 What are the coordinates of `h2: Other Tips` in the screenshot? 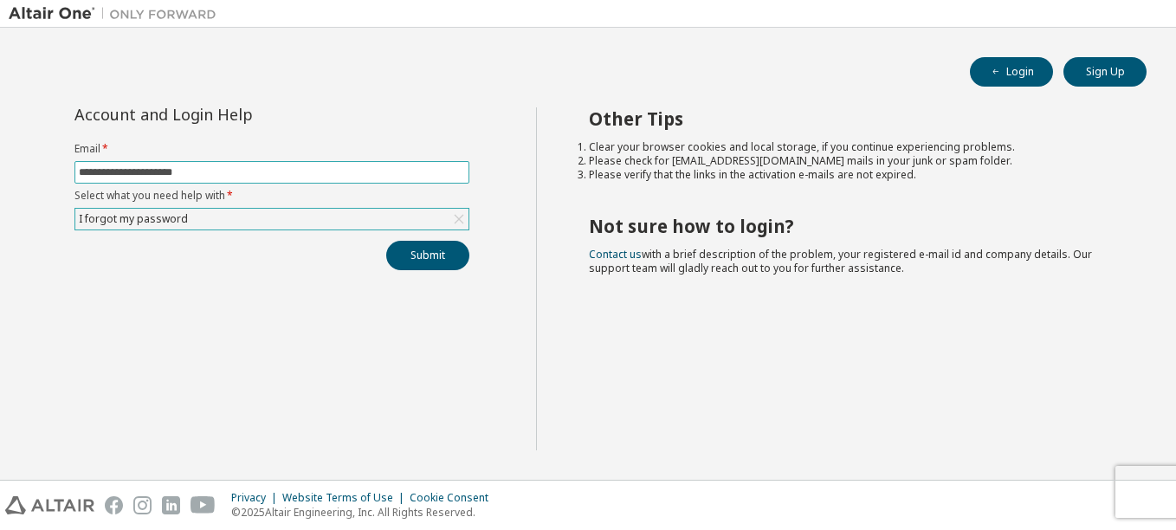 It's located at (852, 119).